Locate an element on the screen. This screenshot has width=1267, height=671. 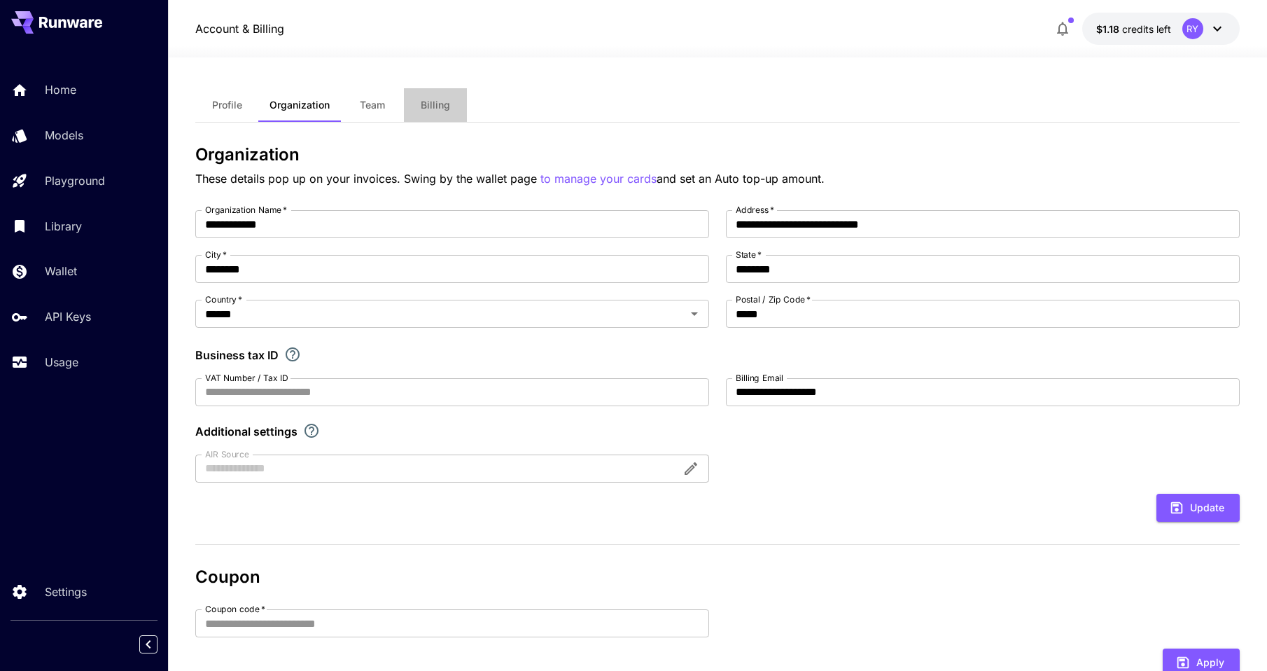
span: Billing is located at coordinates (435, 105).